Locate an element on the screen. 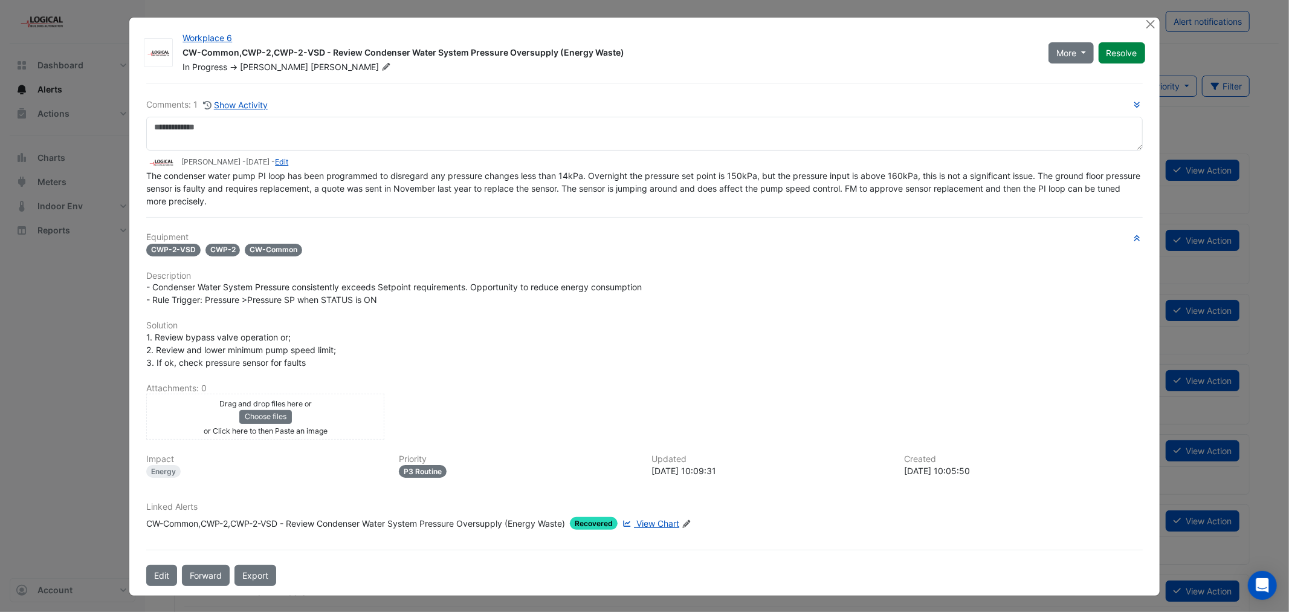 Image resolution: width=1289 pixels, height=612 pixels. h6: Equipment is located at coordinates (644, 237).